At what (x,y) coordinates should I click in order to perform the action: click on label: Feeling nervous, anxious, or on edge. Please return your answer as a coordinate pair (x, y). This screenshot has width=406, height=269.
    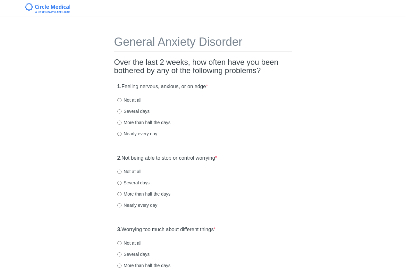
    Looking at the image, I should click on (162, 86).